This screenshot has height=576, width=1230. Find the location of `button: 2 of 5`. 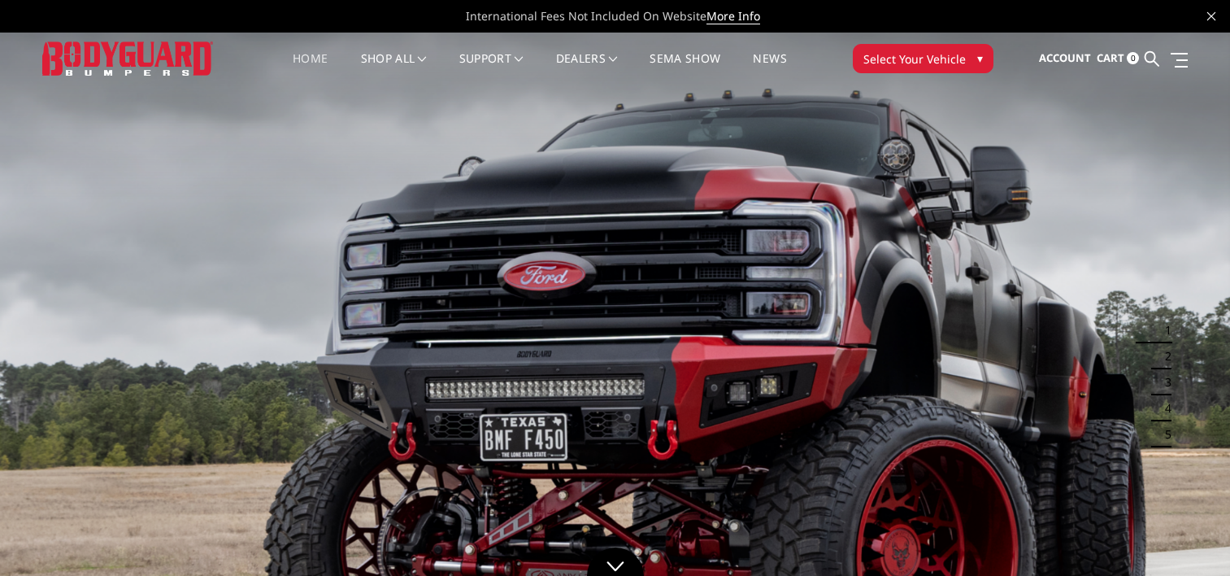

button: 2 of 5 is located at coordinates (1164, 356).